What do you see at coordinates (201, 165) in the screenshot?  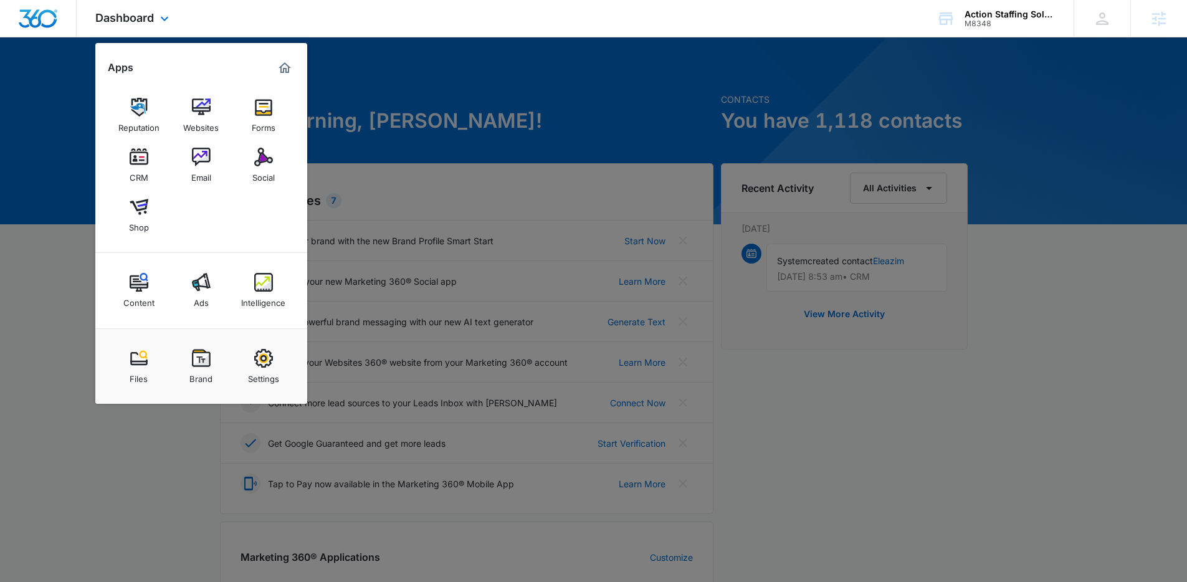 I see `a: Email` at bounding box center [201, 165].